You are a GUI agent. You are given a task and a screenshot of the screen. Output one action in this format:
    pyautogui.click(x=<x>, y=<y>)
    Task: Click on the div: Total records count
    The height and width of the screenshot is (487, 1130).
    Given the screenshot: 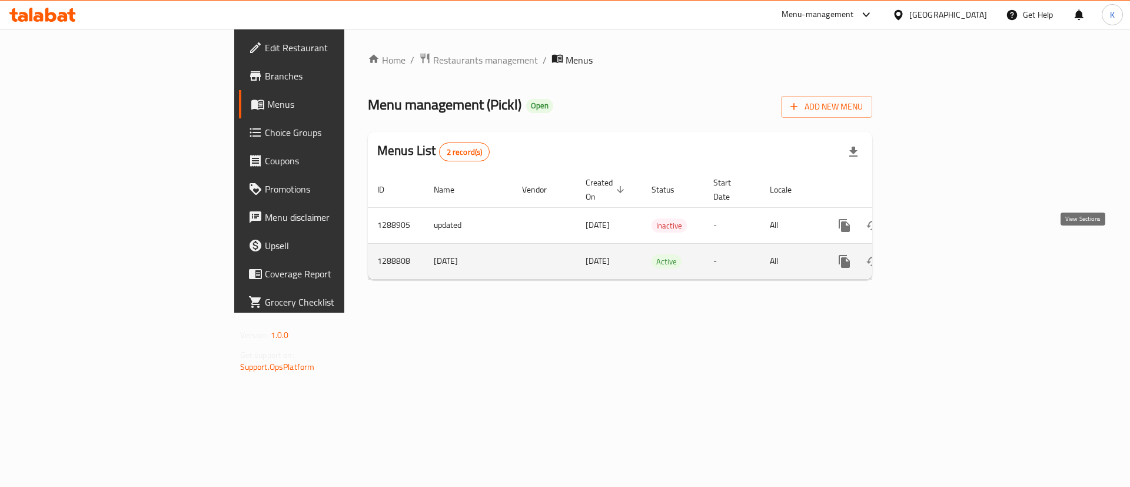 What is the action you would take?
    pyautogui.click(x=464, y=152)
    